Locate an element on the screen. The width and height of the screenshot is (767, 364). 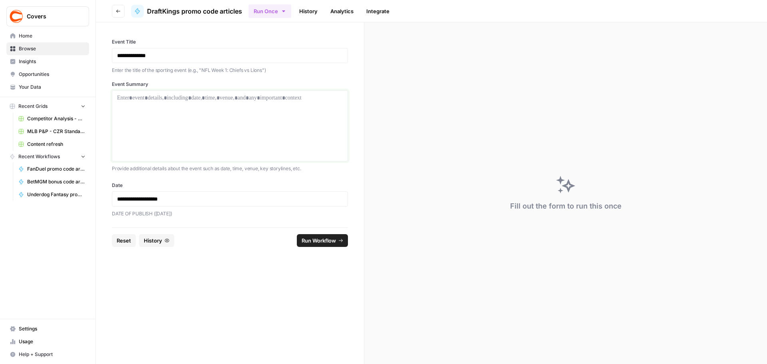
a: Integrate is located at coordinates (378, 11).